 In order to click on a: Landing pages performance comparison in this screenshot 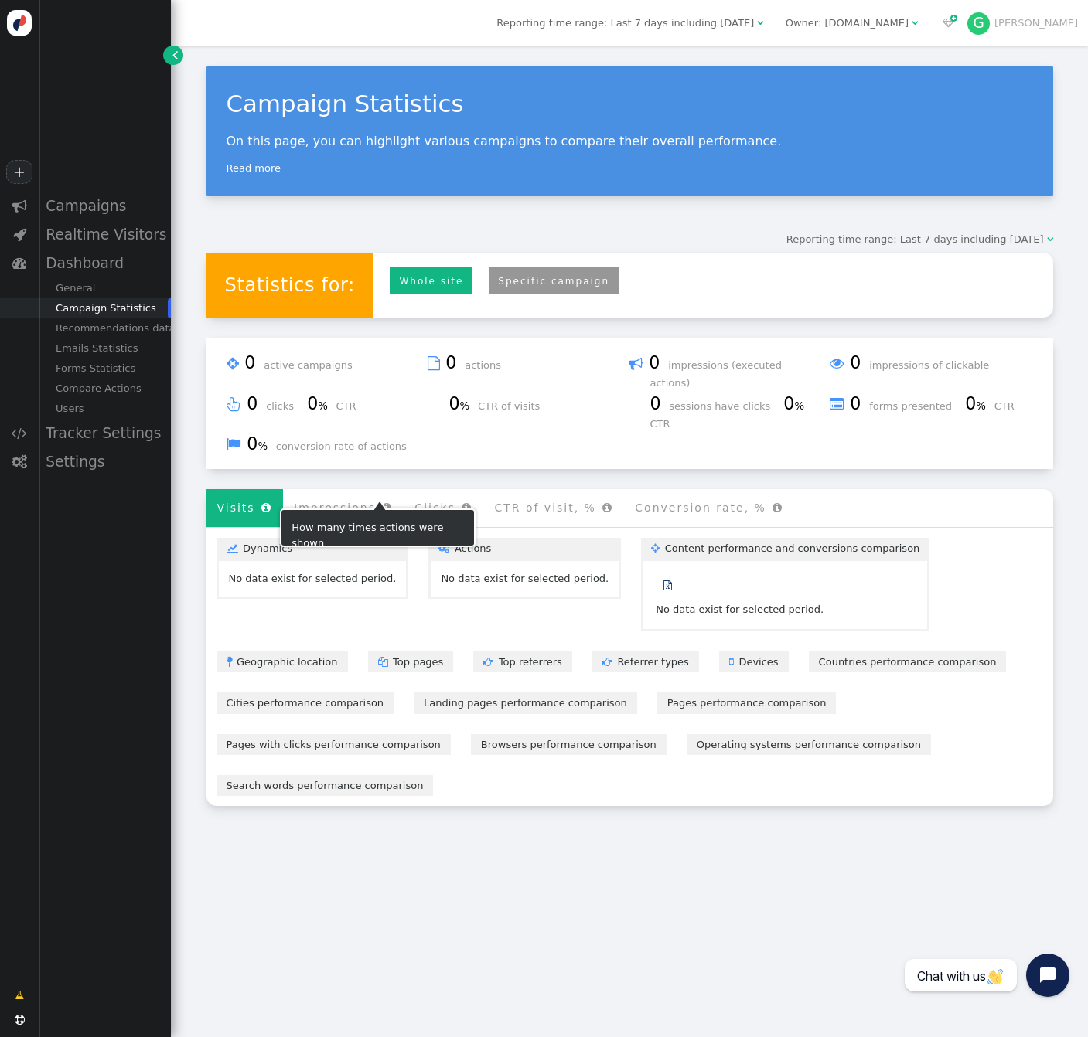, I will do `click(525, 703)`.